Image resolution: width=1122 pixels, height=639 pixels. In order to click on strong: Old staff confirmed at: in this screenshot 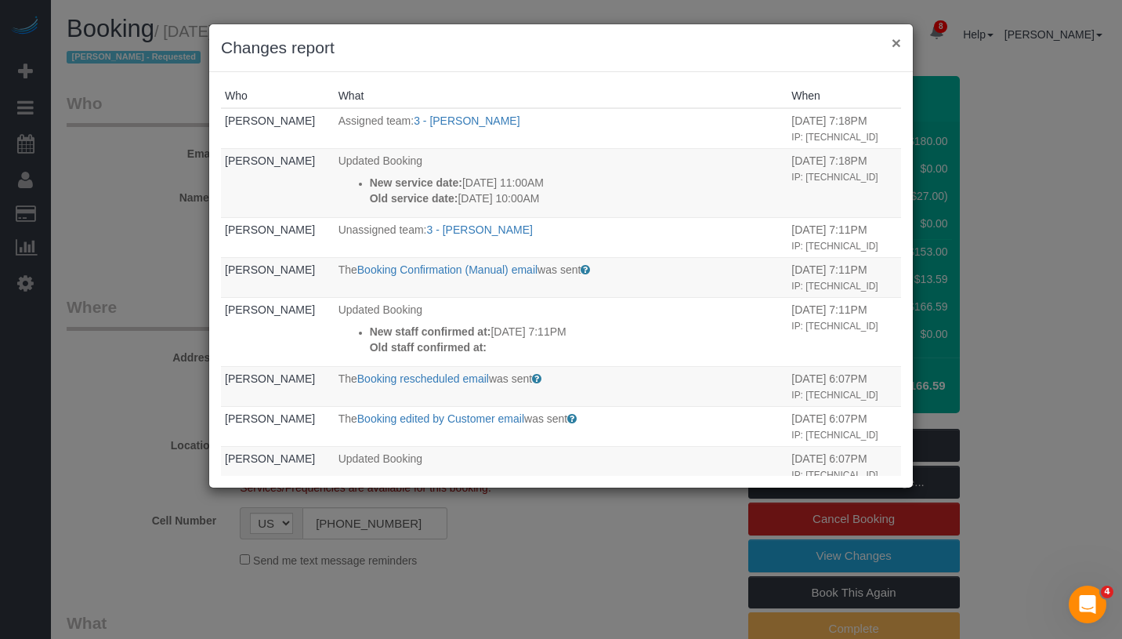, I will do `click(428, 347)`.